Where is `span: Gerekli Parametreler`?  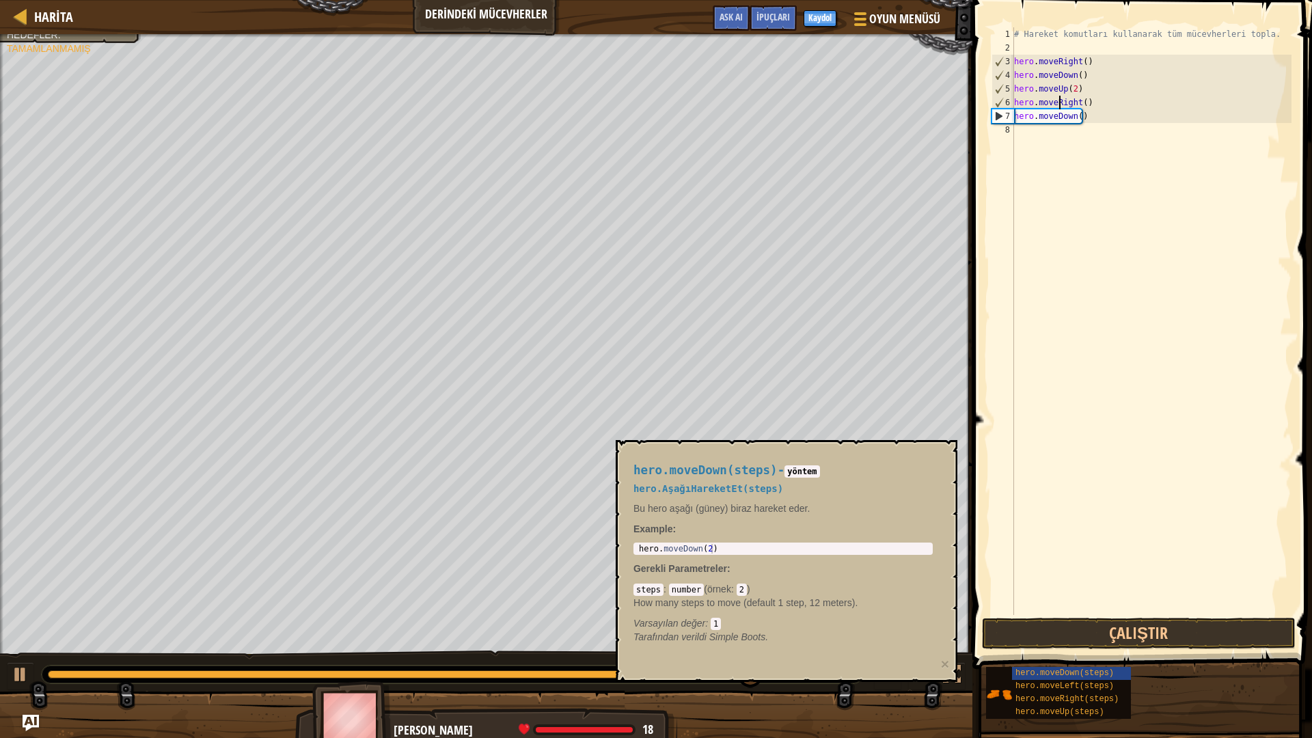
span: Gerekli Parametreler is located at coordinates (680, 568).